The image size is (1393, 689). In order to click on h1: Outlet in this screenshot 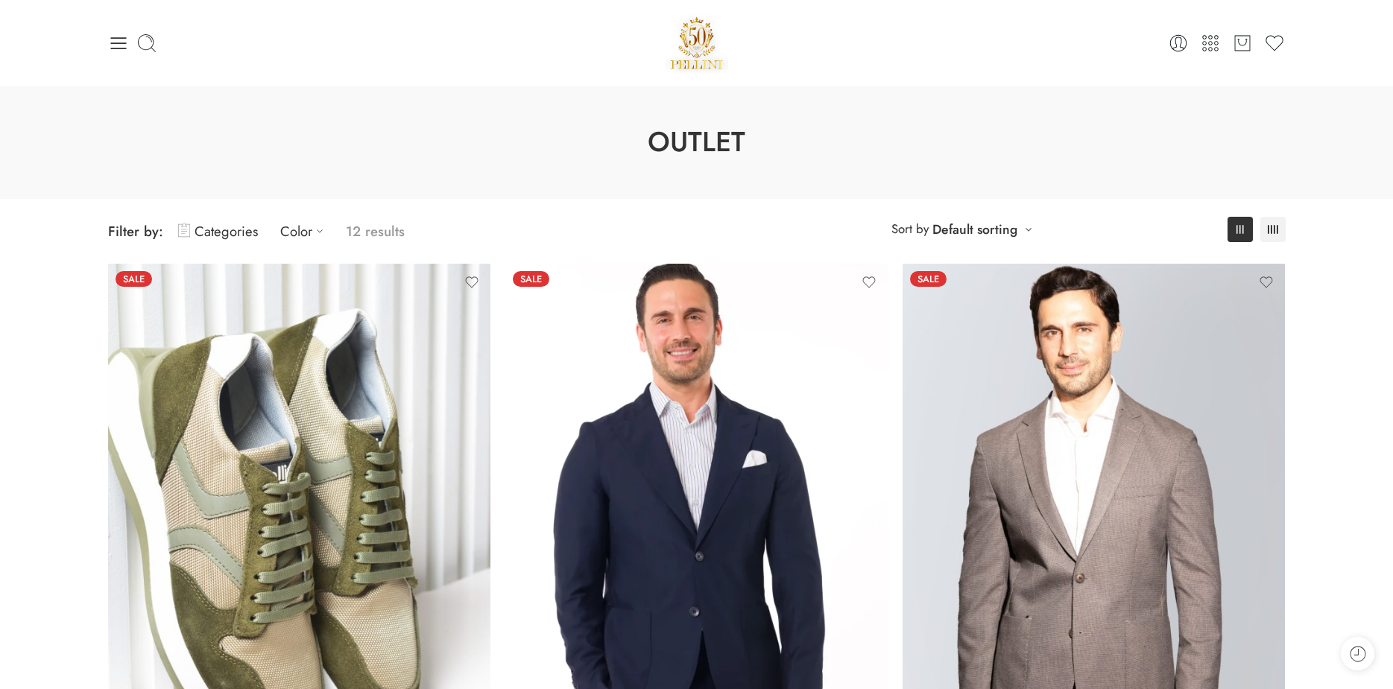, I will do `click(696, 142)`.